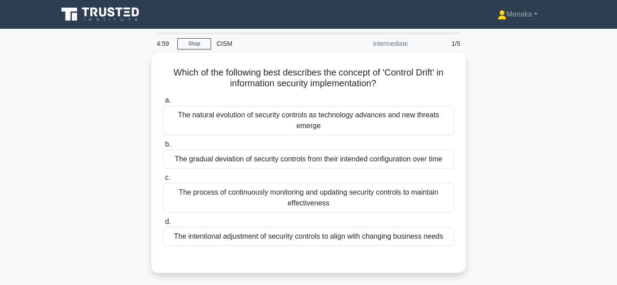  I want to click on span: a., so click(168, 100).